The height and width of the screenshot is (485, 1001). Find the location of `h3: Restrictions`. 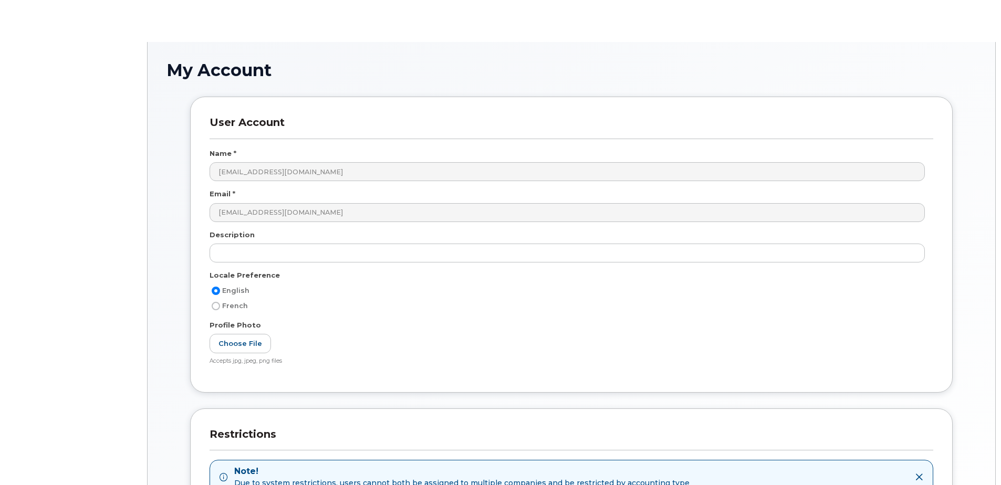

h3: Restrictions is located at coordinates (571, 439).